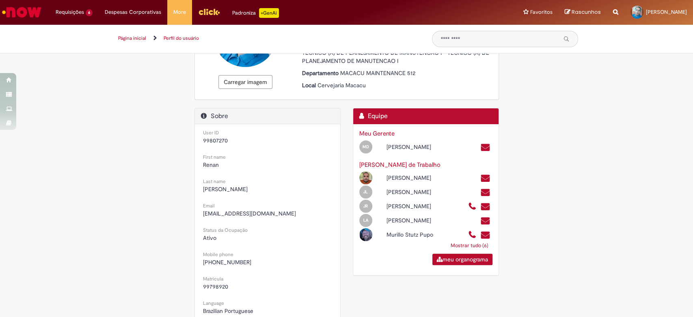 This screenshot has height=317, width=693. I want to click on a: Ligar para +55 21980081007, so click(472, 207).